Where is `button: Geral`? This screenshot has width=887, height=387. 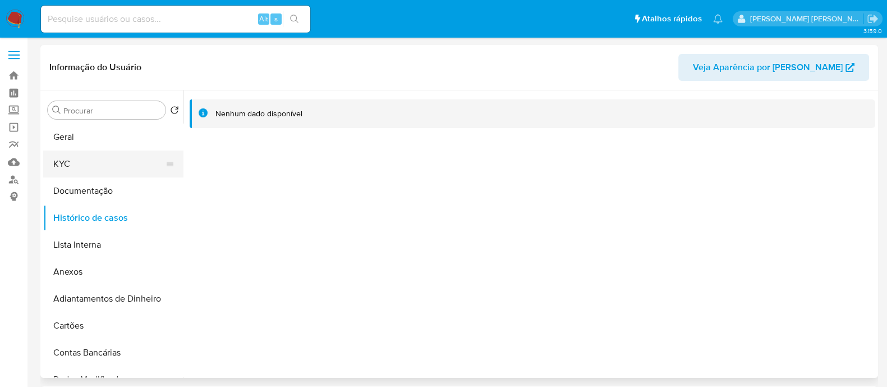 button: Geral is located at coordinates (113, 137).